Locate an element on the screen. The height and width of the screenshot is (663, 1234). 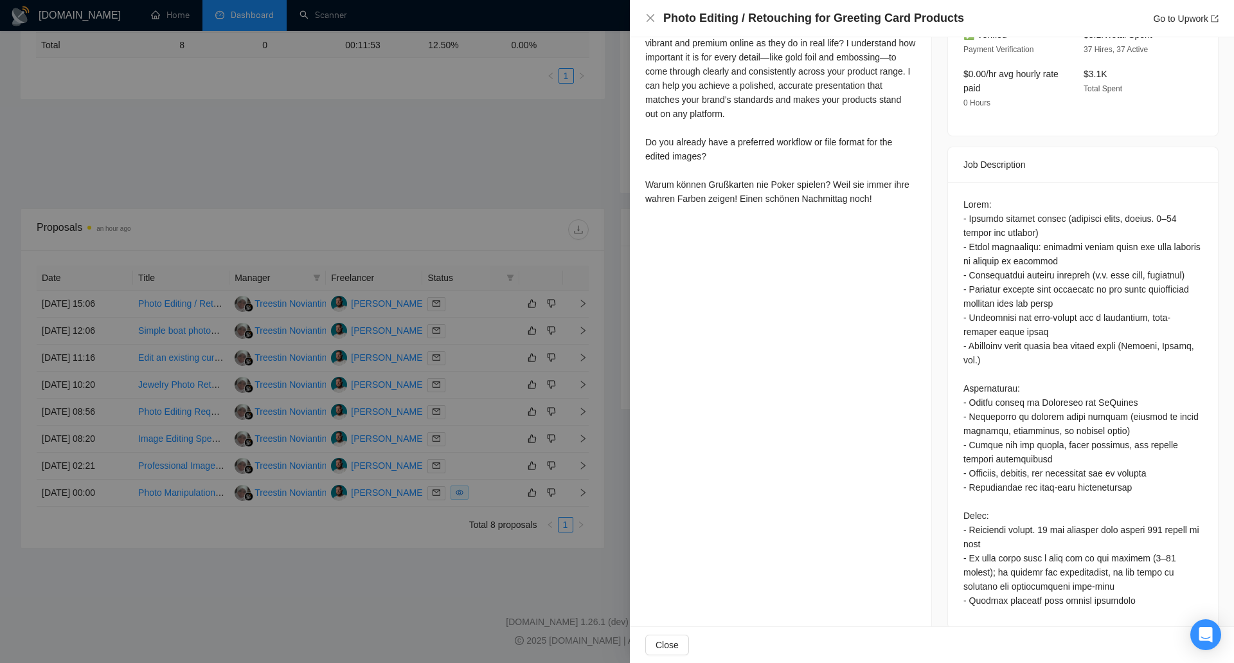
span: $0.00/hr avg hourly rate paid is located at coordinates (1011, 81).